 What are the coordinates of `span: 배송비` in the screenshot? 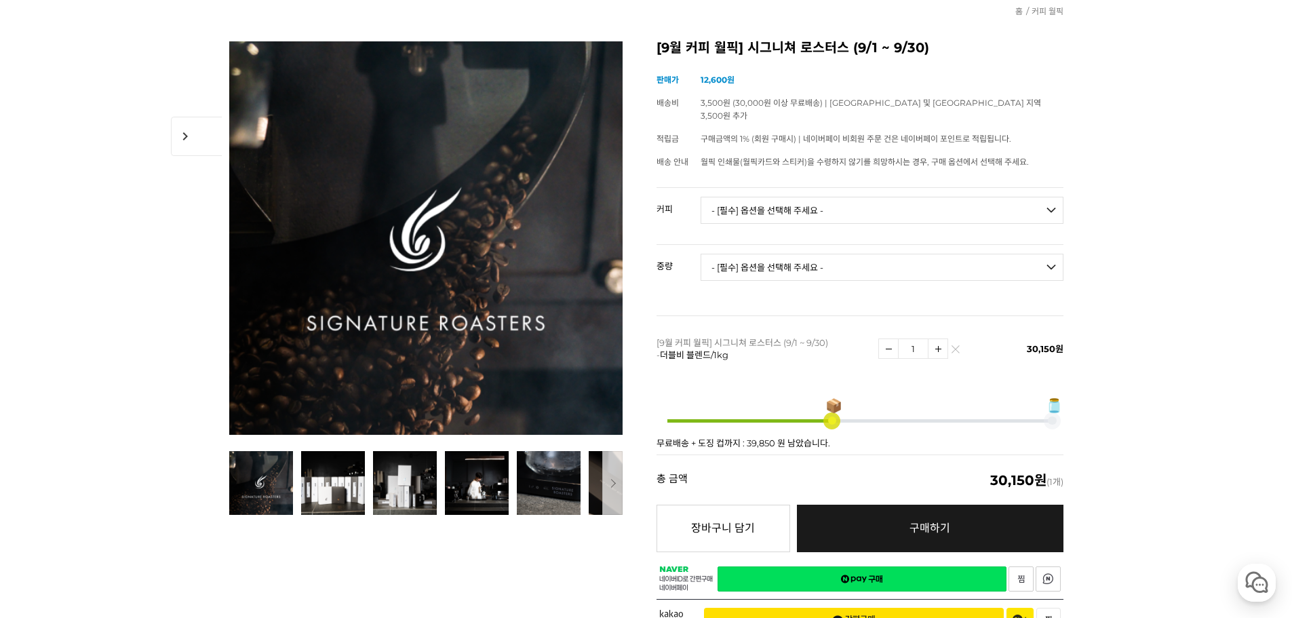 It's located at (668, 102).